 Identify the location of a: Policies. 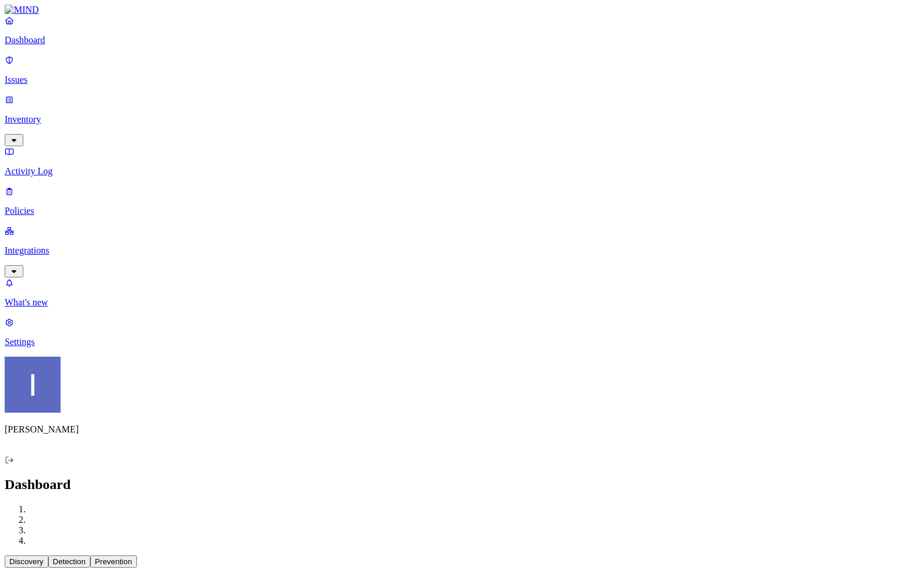
(461, 201).